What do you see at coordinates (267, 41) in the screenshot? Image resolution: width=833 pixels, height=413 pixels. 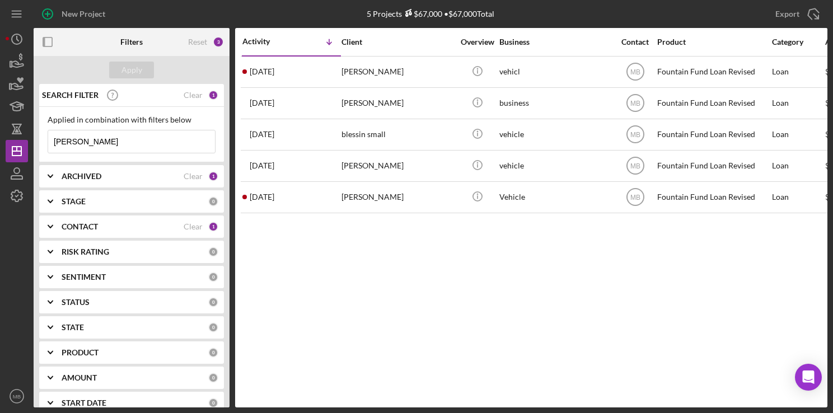 I see `div: Activity` at bounding box center [267, 41].